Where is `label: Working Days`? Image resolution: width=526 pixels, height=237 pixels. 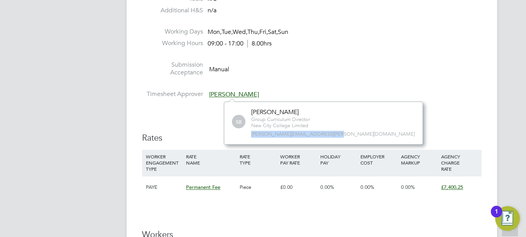
label: Working Days is located at coordinates (172, 32).